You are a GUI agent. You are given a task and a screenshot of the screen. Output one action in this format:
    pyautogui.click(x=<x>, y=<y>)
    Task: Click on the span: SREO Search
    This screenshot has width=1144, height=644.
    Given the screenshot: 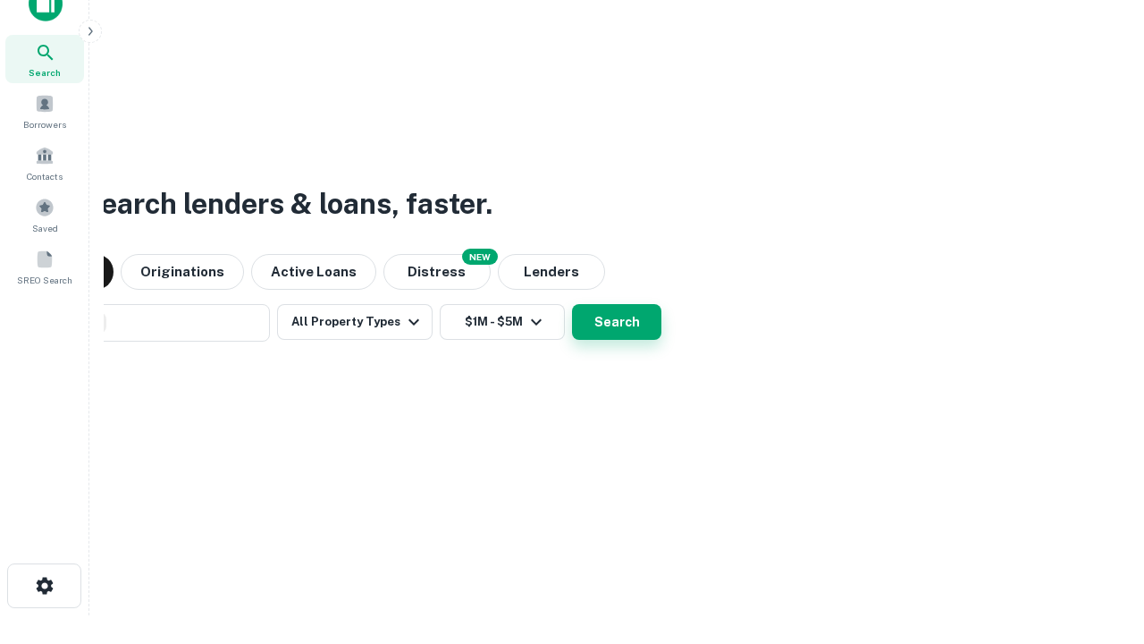 What is the action you would take?
    pyautogui.click(x=45, y=280)
    